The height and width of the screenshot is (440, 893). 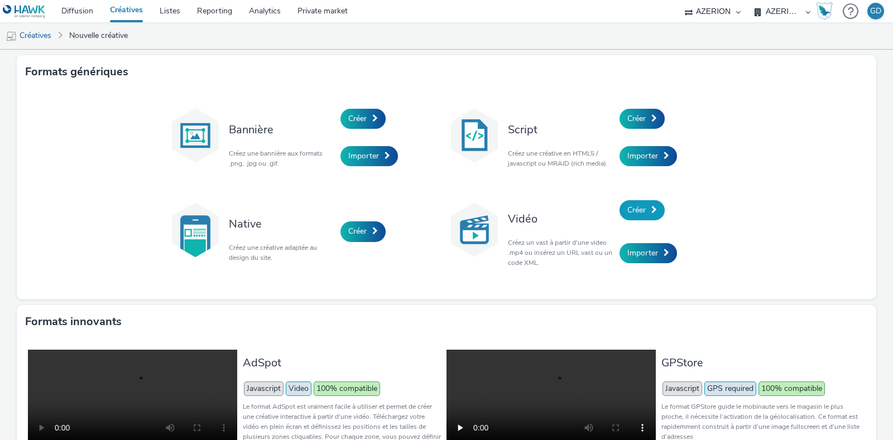 I want to click on h3: Vidéo, so click(x=561, y=219).